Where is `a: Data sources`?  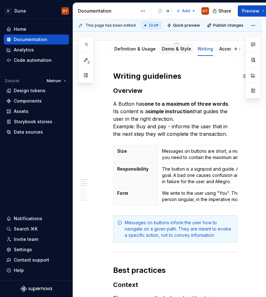
a: Data sources is located at coordinates (36, 132).